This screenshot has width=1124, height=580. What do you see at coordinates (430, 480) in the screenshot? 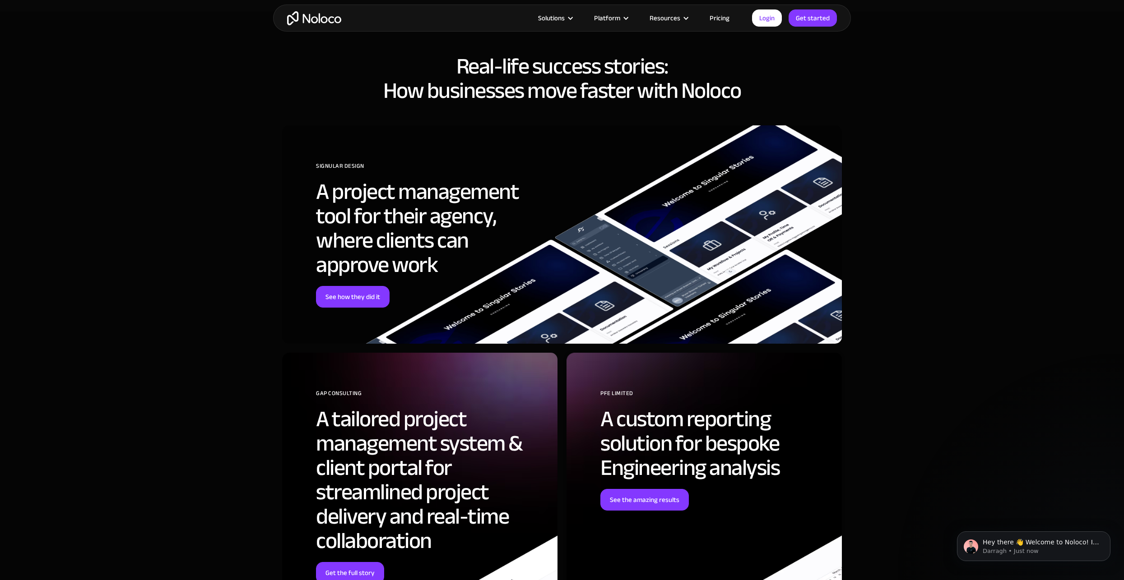
I see `h2: A tailored project management system & client portal for streamlined project delivery and real-ti...` at bounding box center [430, 480].